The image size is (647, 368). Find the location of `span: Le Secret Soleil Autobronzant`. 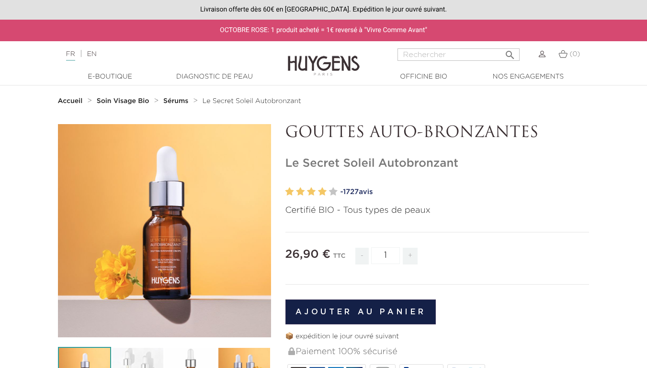

span: Le Secret Soleil Autobronzant is located at coordinates (252, 101).